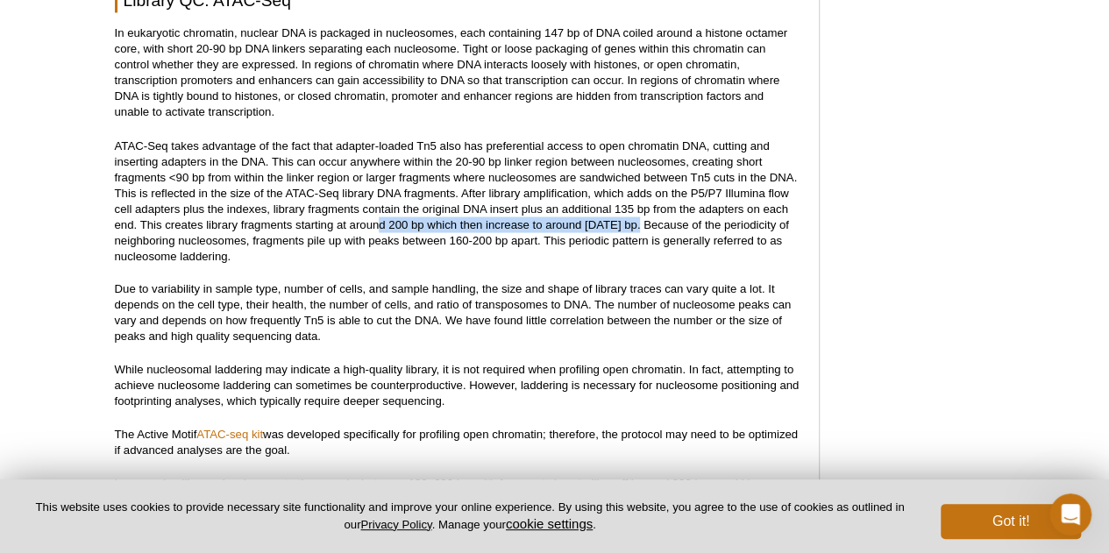 Image resolution: width=1109 pixels, height=553 pixels. I want to click on a: Privacy Policy, so click(395, 524).